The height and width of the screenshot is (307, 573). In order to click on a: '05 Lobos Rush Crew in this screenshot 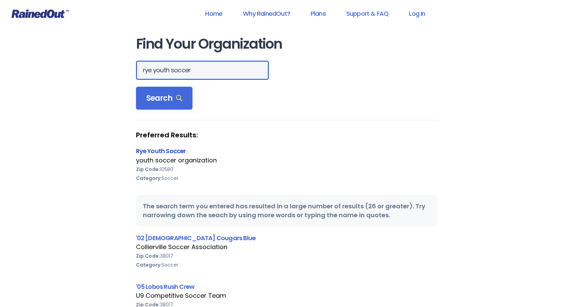, I will do `click(165, 287)`.